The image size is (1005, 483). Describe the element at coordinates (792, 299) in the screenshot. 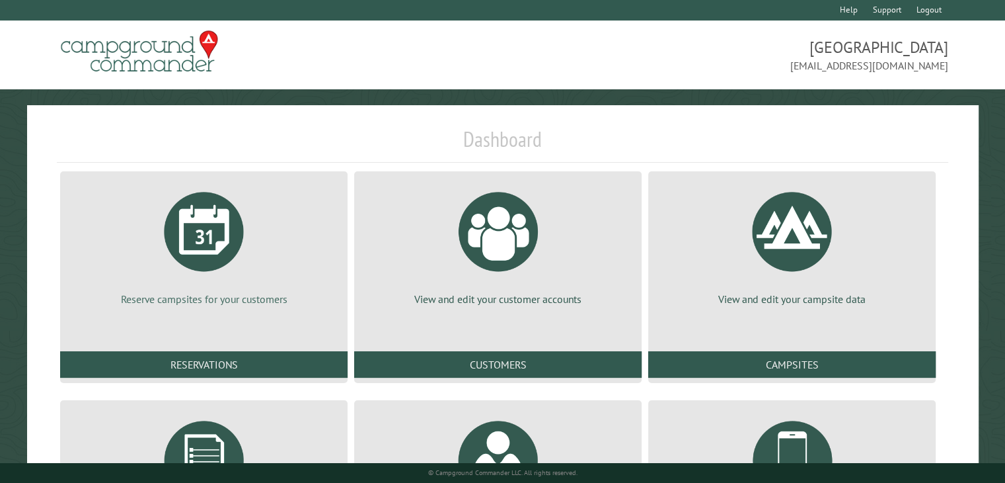

I see `p: View and edit your campsite data` at that location.